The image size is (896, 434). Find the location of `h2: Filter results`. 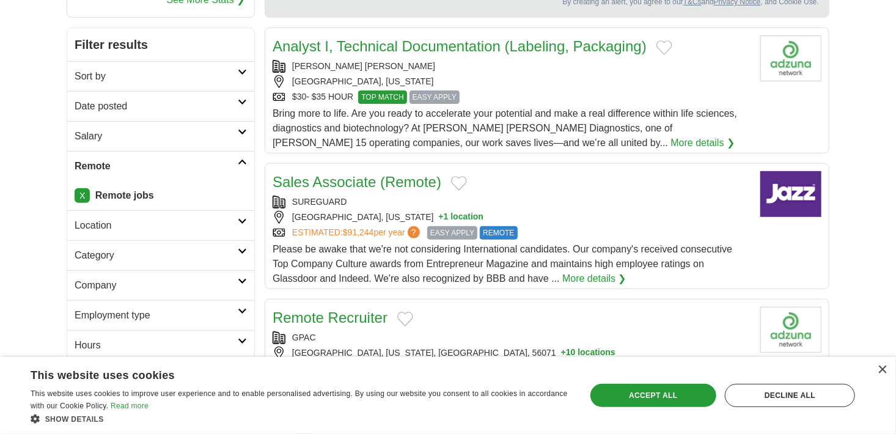

h2: Filter results is located at coordinates (161, 45).